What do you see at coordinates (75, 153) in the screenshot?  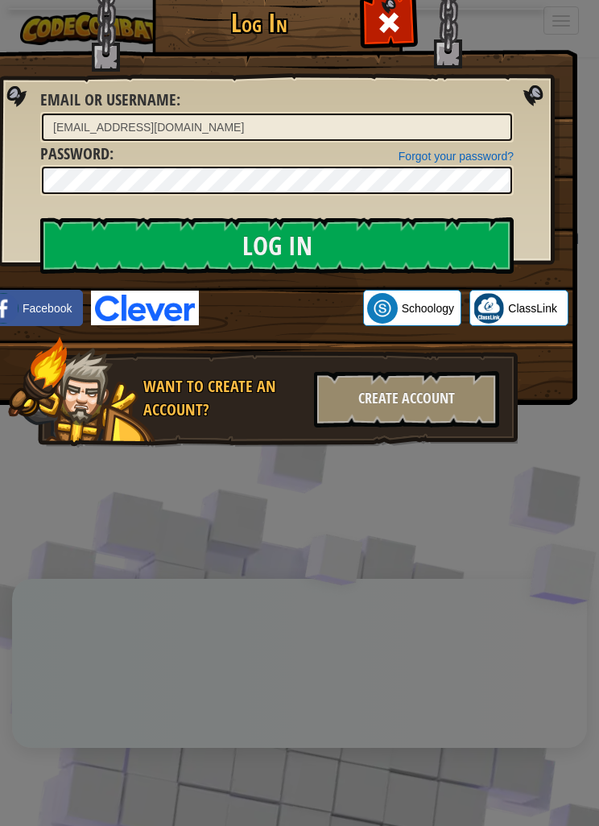 I see `span: Password` at bounding box center [75, 153].